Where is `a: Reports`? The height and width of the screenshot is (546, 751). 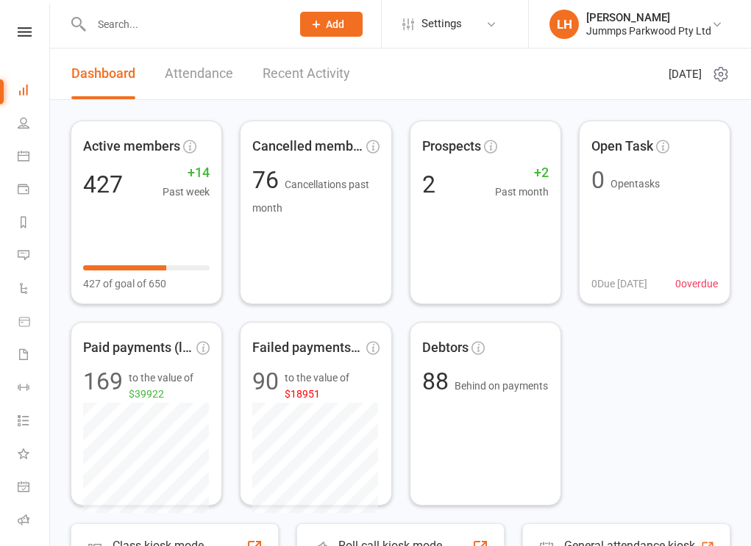 a: Reports is located at coordinates (34, 224).